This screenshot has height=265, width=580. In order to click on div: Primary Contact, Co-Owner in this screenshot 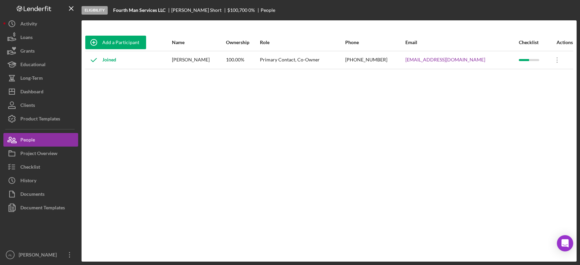, I will do `click(302, 60)`.